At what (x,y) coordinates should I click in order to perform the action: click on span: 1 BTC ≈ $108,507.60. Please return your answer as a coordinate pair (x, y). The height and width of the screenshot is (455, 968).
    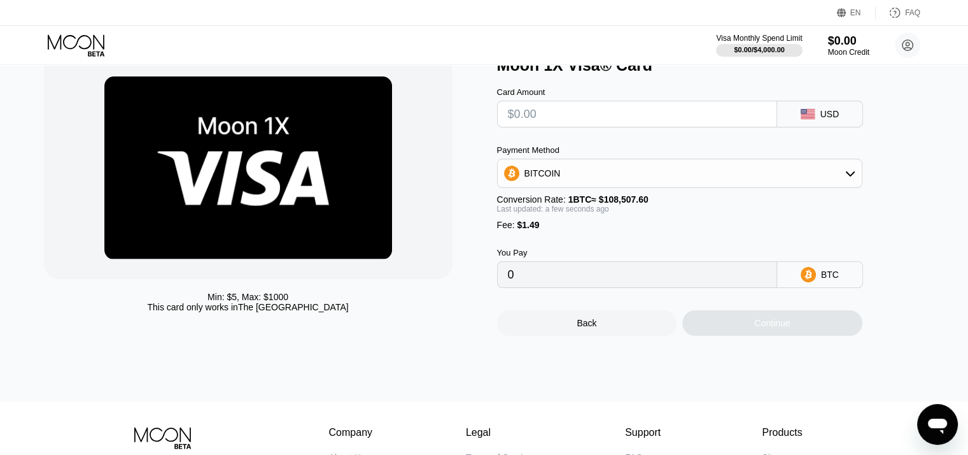
    Looking at the image, I should click on (609, 199).